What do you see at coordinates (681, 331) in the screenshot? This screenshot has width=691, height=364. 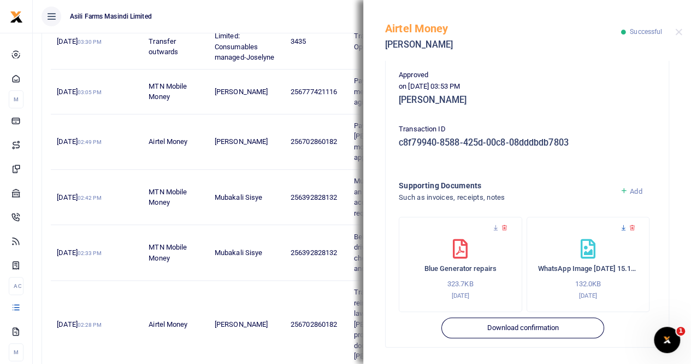 I see `span: 1` at bounding box center [681, 331].